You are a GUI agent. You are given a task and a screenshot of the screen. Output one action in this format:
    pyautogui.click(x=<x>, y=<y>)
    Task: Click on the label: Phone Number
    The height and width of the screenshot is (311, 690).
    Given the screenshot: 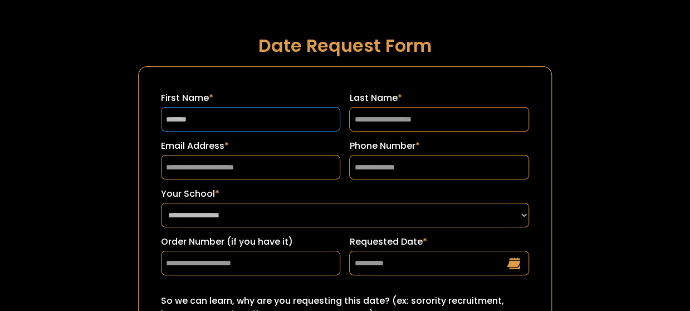 What is the action you would take?
    pyautogui.click(x=439, y=146)
    